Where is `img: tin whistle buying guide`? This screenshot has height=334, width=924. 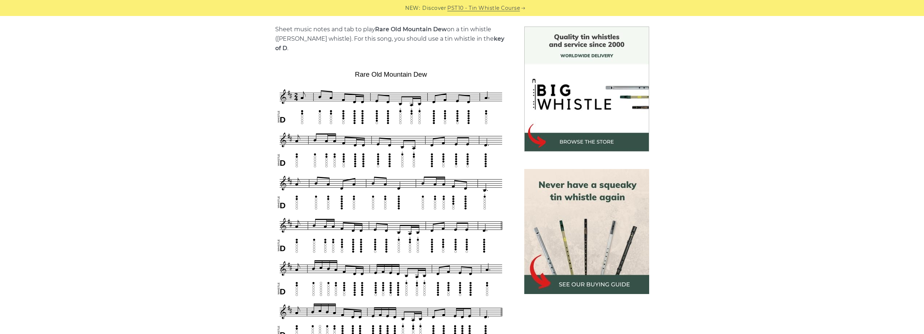
img: tin whistle buying guide is located at coordinates (587, 231).